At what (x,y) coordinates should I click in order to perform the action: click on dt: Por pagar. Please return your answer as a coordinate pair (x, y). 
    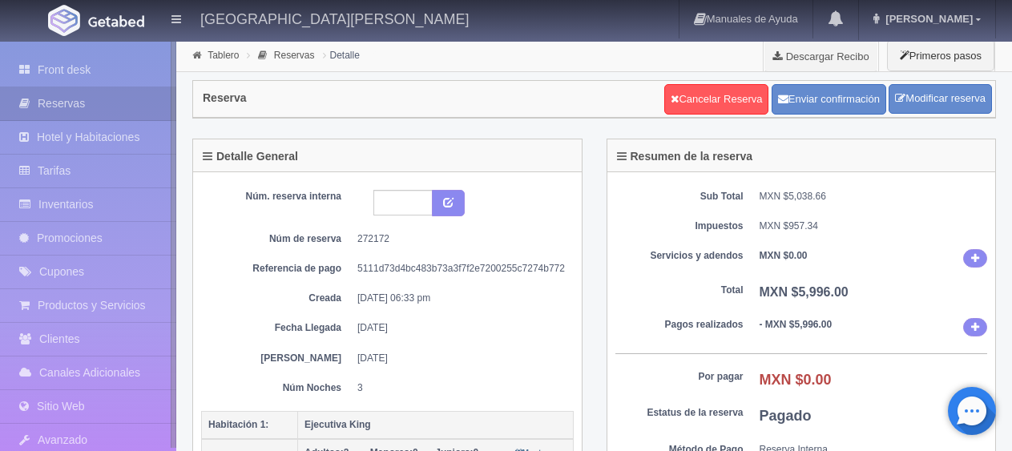
    Looking at the image, I should click on (680, 377).